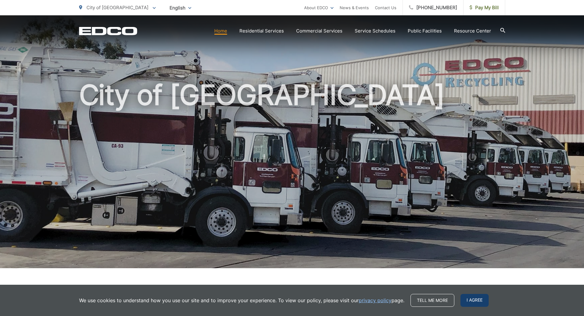 Image resolution: width=584 pixels, height=316 pixels. What do you see at coordinates (386, 8) in the screenshot?
I see `a: Contact Us` at bounding box center [386, 8].